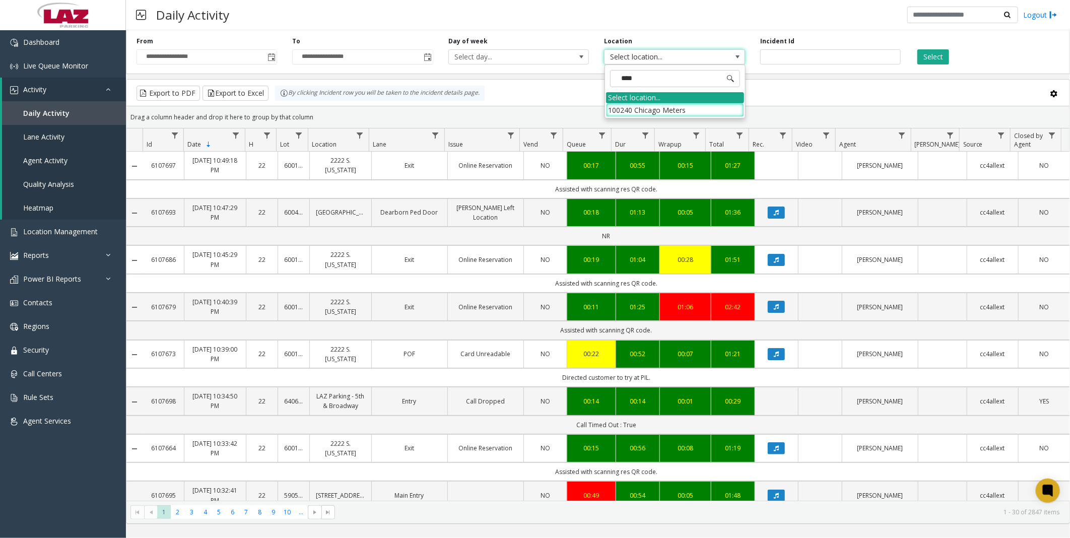 This screenshot has height=538, width=1070. What do you see at coordinates (733, 259) in the screenshot?
I see `a: 01:51` at bounding box center [733, 259].